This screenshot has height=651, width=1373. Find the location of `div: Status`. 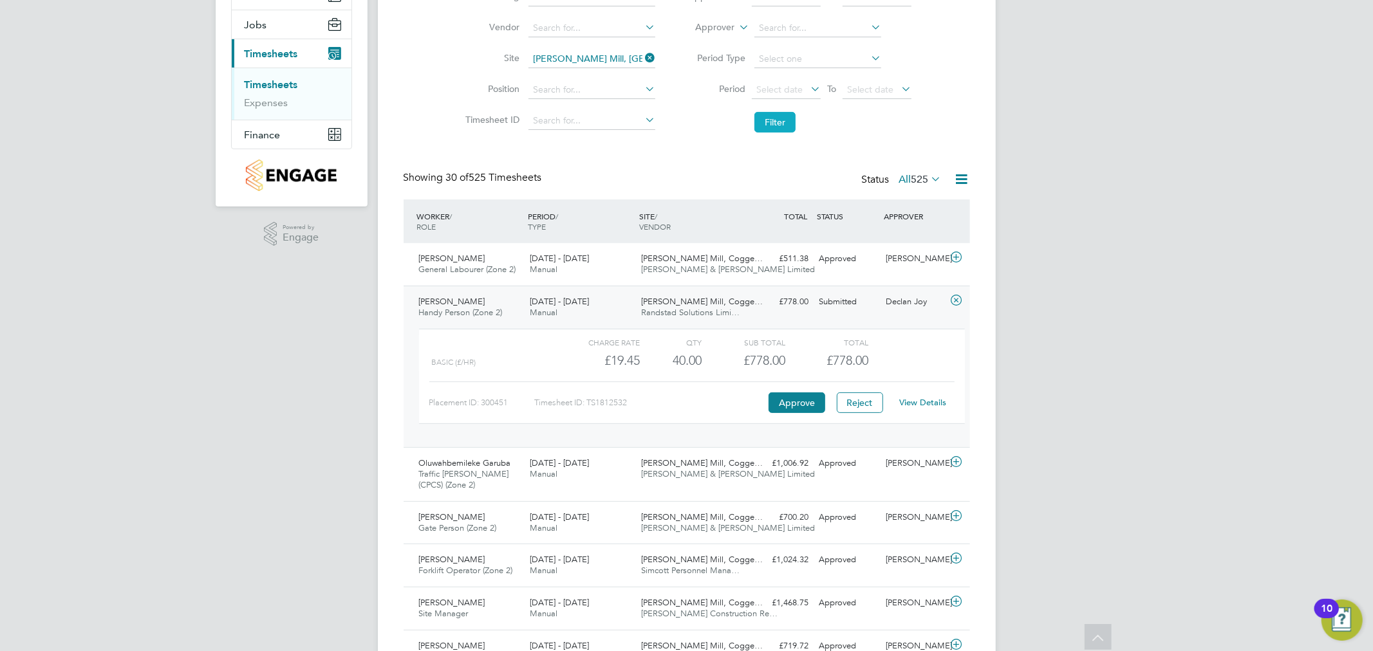

div: Status is located at coordinates (903, 180).